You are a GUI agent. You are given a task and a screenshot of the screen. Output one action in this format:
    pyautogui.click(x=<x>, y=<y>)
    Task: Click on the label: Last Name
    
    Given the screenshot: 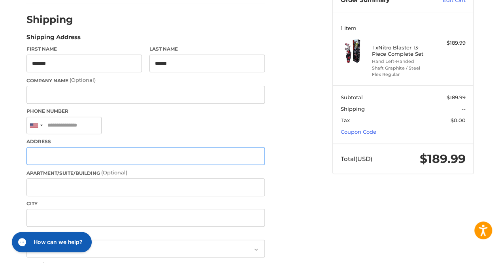 What is the action you would take?
    pyautogui.click(x=207, y=49)
    